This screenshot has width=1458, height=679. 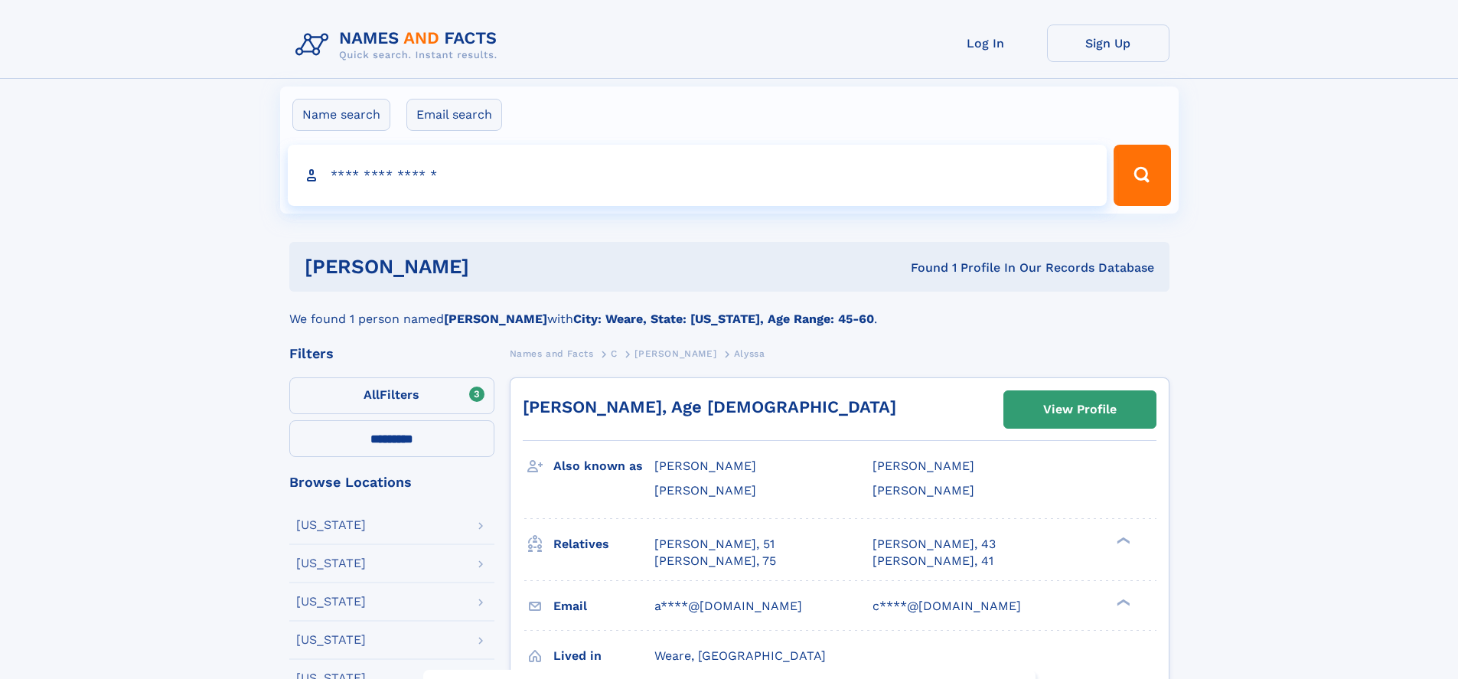 I want to click on a: View Profile, so click(x=1080, y=409).